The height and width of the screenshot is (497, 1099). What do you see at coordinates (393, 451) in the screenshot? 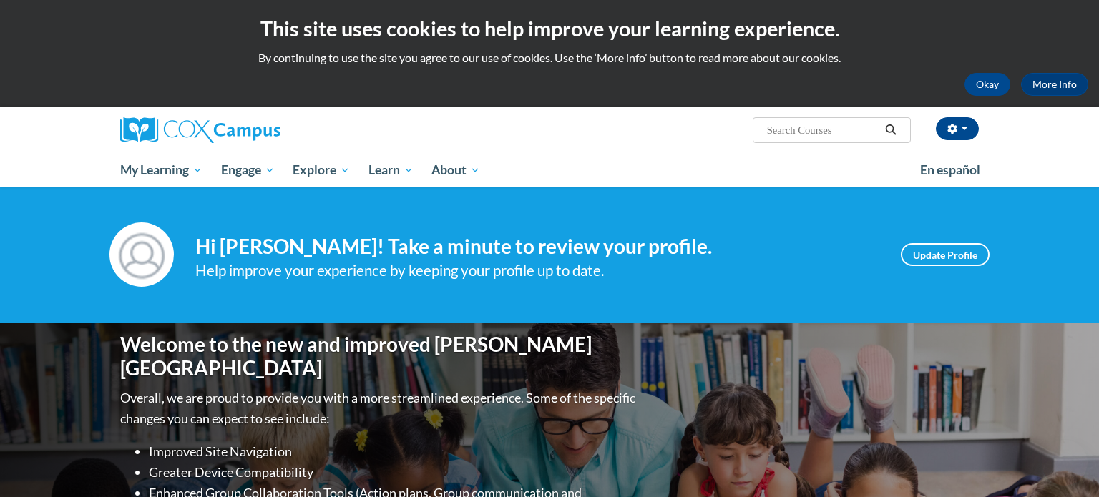
I see `li: Improved Site Navigation` at bounding box center [393, 451].